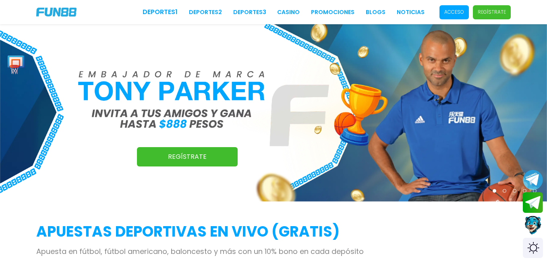  I want to click on a: Deportes1, so click(160, 12).